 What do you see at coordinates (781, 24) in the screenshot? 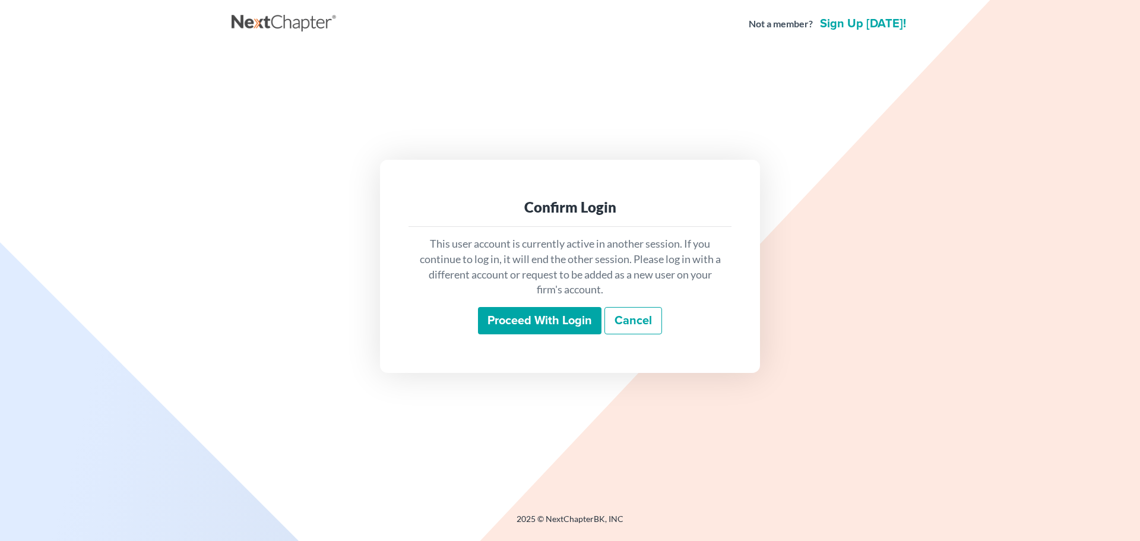
I see `strong: Not a member?` at bounding box center [781, 24].